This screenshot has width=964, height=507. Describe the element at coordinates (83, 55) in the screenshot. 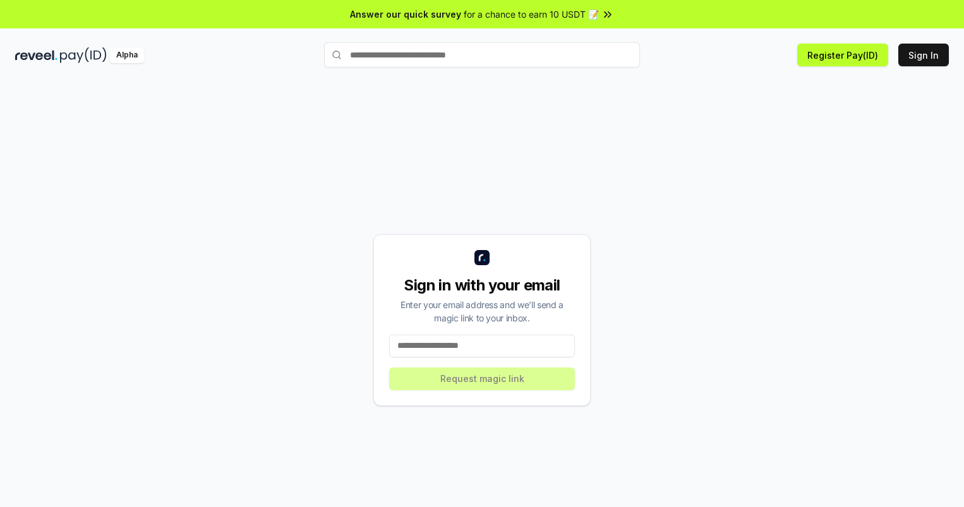

I see `img: pay_id` at that location.